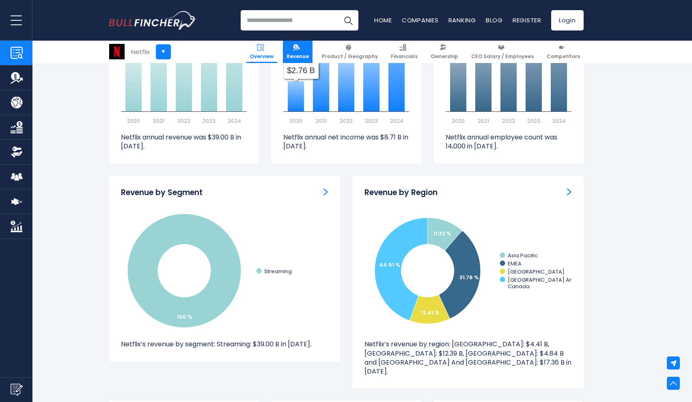 The height and width of the screenshot is (402, 692). I want to click on span: Financials, so click(405, 56).